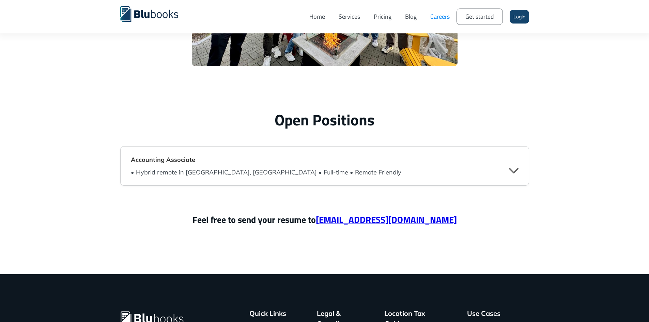 The width and height of the screenshot is (649, 322). I want to click on a: Login, so click(520, 17).